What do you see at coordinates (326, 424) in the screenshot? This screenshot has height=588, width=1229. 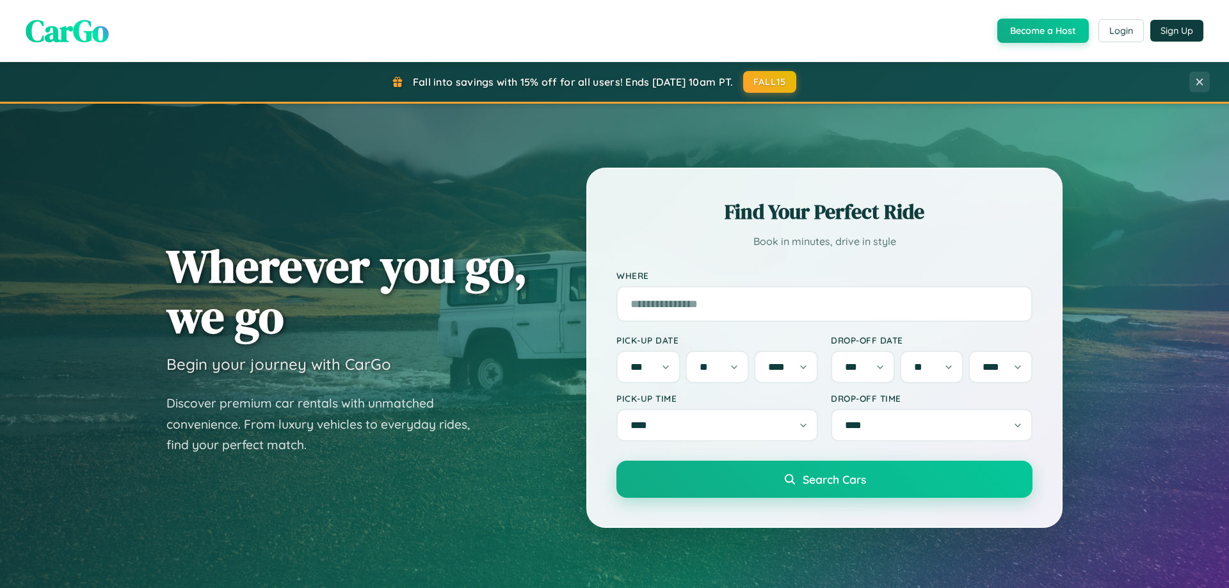 I see `p: Discover premium car rentals with unmatched convenience. From luxury vehicles to everyday rides, ...` at bounding box center [326, 424].